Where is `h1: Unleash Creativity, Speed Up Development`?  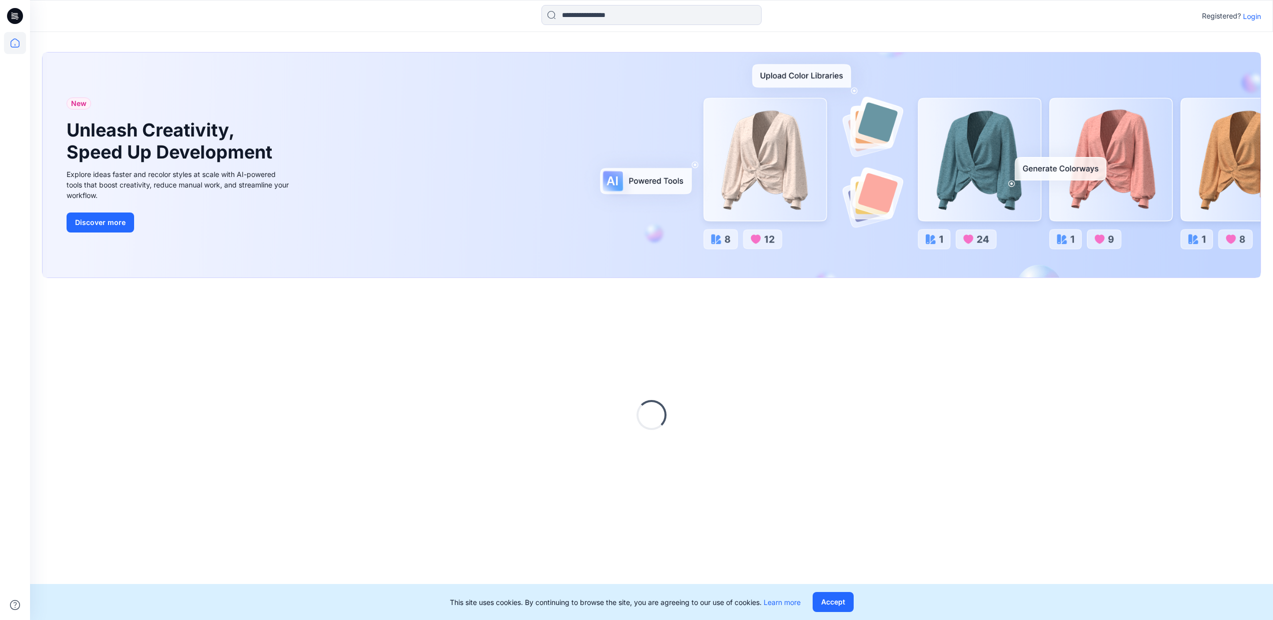 h1: Unleash Creativity, Speed Up Development is located at coordinates (172, 141).